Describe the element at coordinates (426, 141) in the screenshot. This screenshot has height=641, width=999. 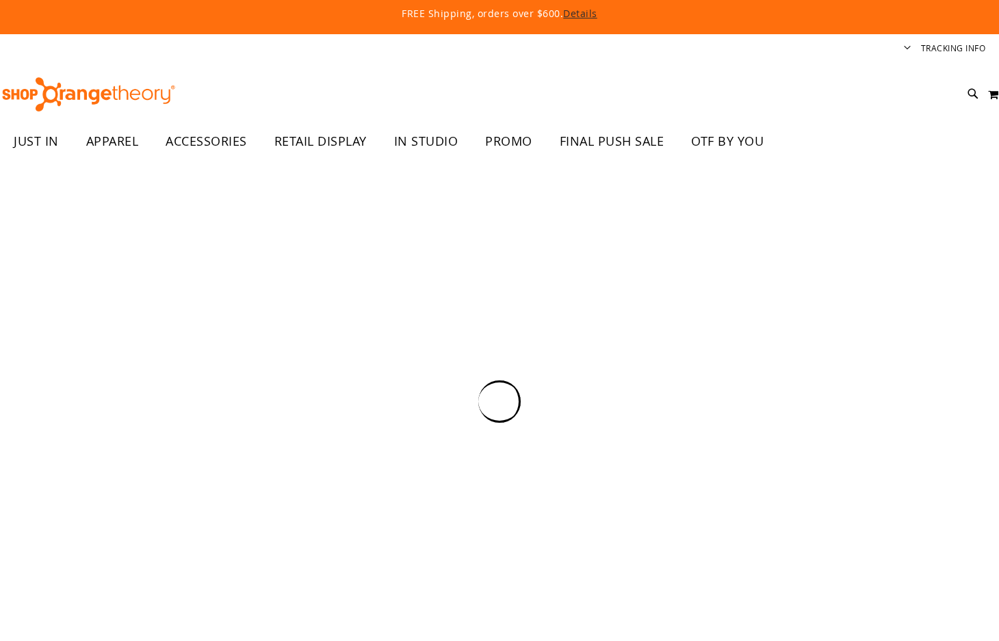
I see `span: IN STUDIO` at that location.